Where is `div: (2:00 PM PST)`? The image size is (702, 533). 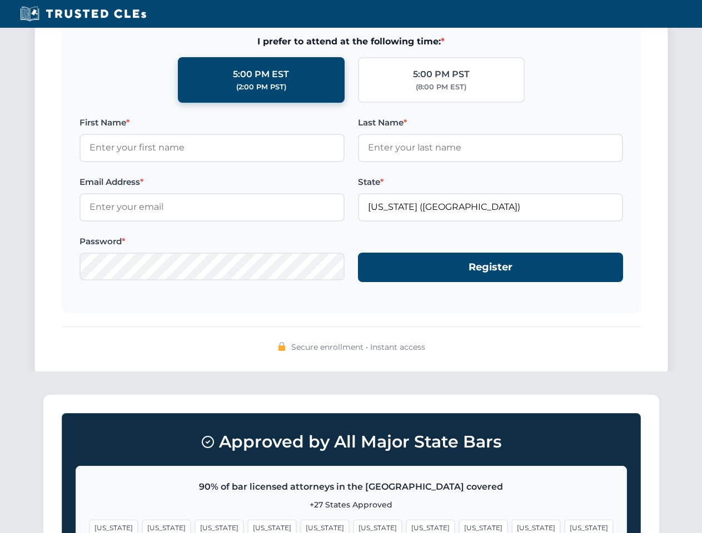 div: (2:00 PM PST) is located at coordinates (261, 87).